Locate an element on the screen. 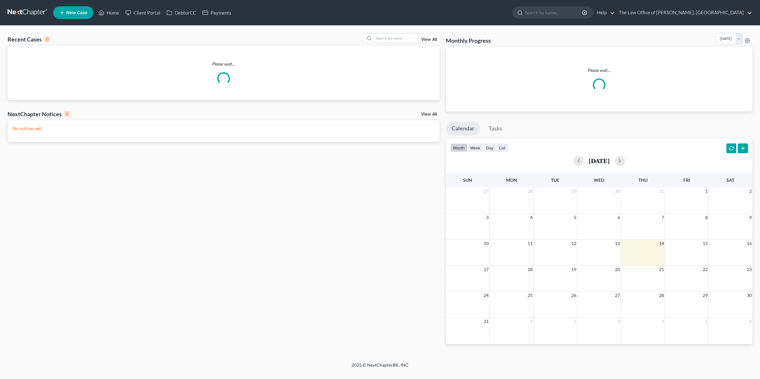  span: 7 is located at coordinates (663, 218).